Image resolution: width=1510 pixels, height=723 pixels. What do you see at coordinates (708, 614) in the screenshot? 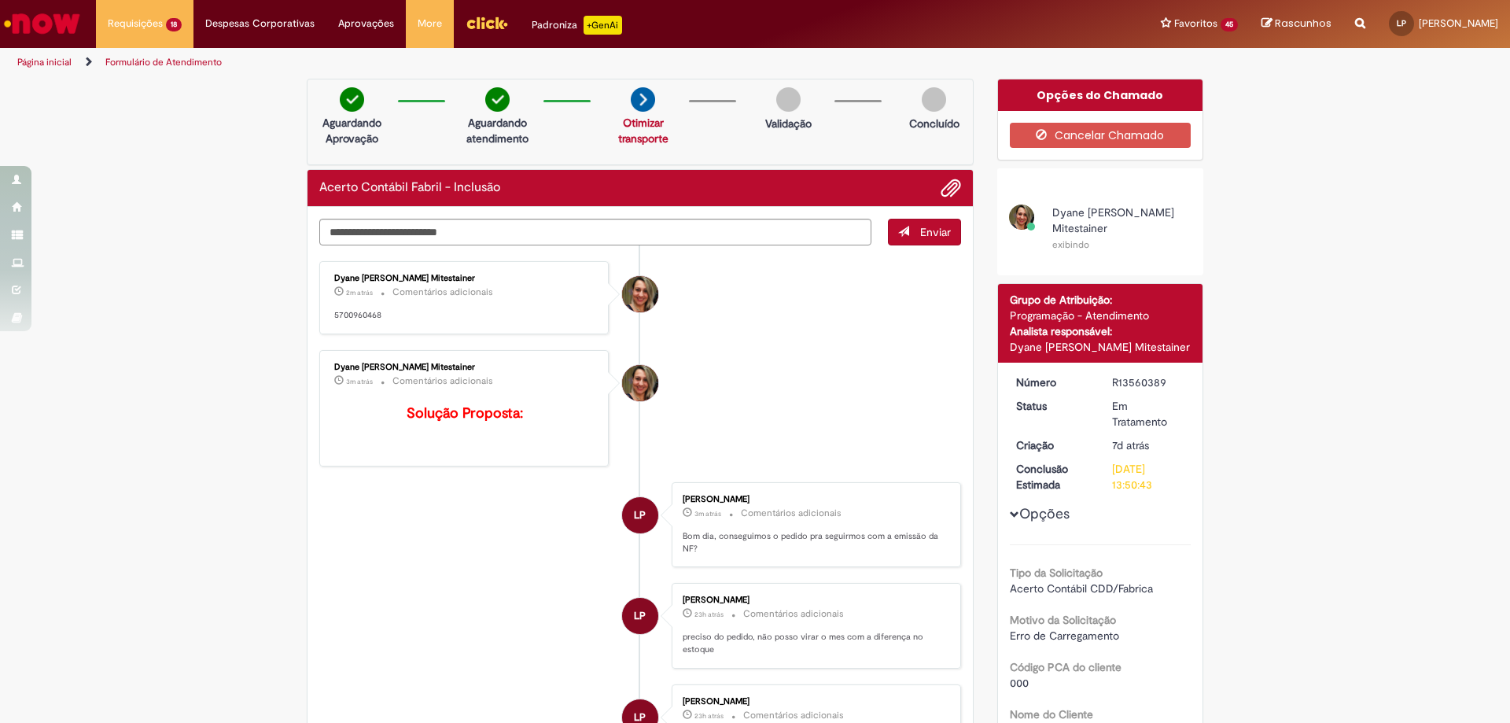
I see `time: 29/09/2025 09:41:50` at bounding box center [708, 614].